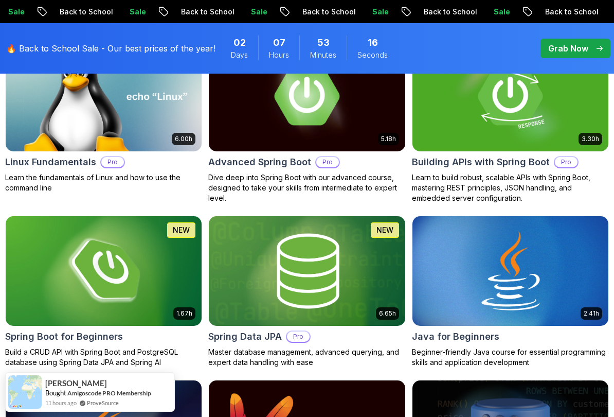 Image resolution: width=614 pixels, height=417 pixels. I want to click on p: 2.41h, so click(591, 313).